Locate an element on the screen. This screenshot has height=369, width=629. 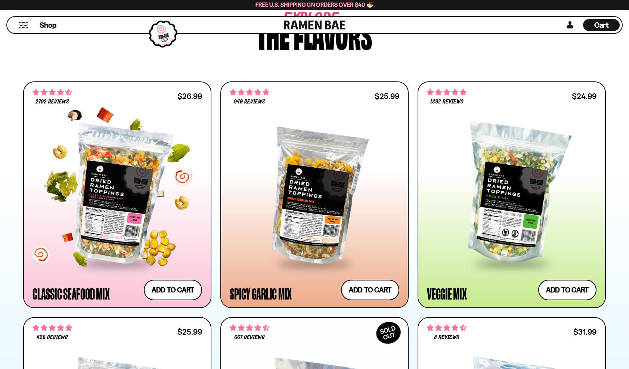
span: 667 reviews is located at coordinates (250, 338).